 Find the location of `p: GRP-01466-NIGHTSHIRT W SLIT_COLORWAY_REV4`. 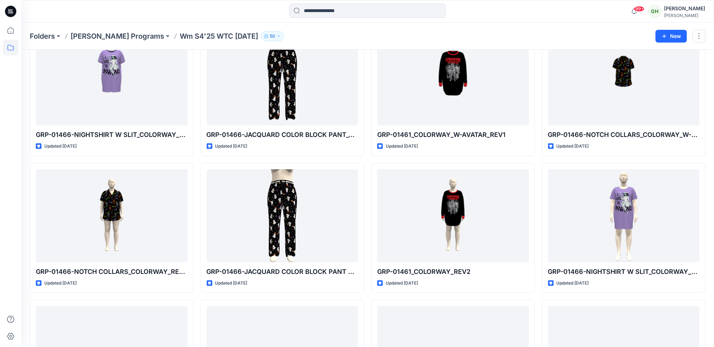

p: GRP-01466-NIGHTSHIRT W SLIT_COLORWAY_REV4 is located at coordinates (624, 272).